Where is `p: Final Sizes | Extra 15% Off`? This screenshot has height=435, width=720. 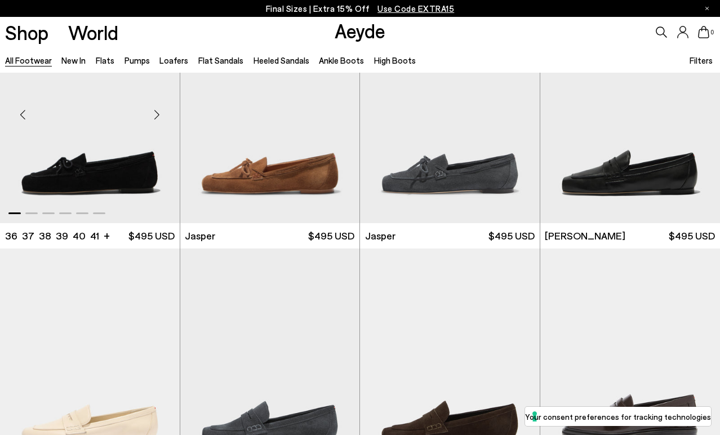
p: Final Sizes | Extra 15% Off is located at coordinates (360, 8).